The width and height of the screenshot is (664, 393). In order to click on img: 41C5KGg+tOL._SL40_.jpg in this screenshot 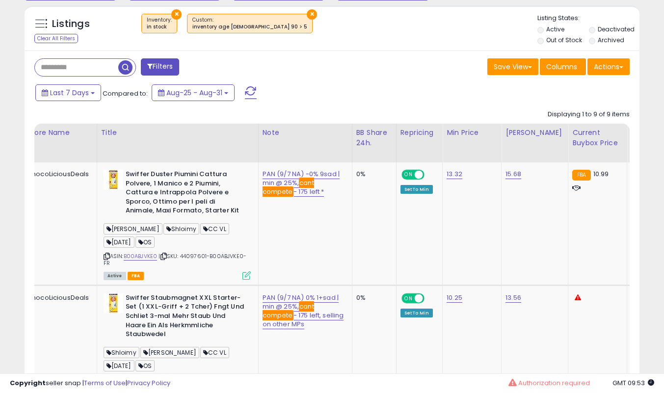, I will do `click(113, 303)`.